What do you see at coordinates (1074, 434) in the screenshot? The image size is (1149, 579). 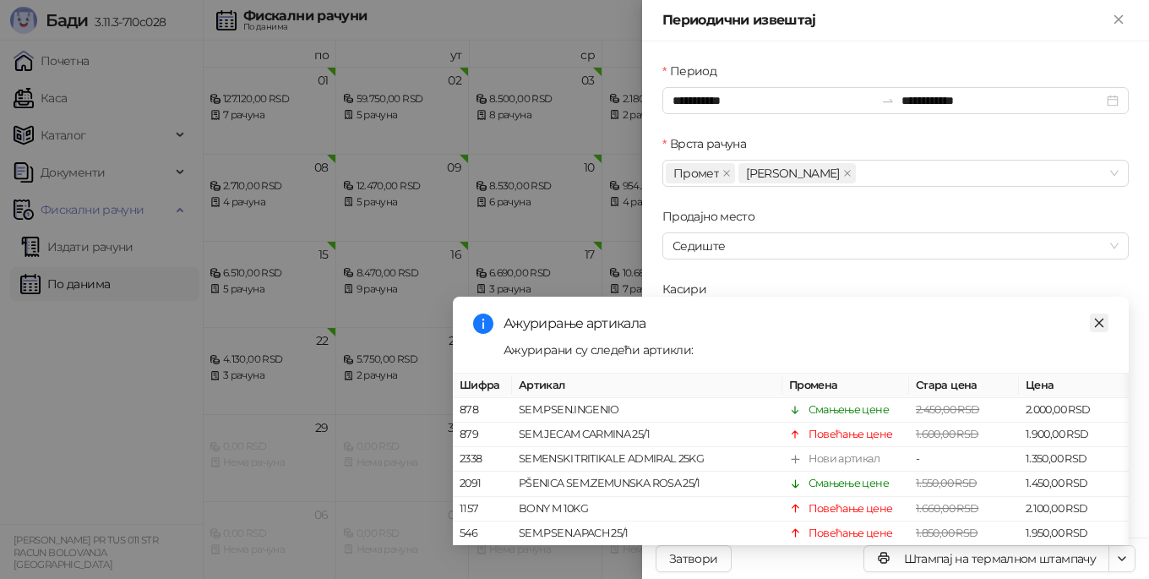 I see `td: 1.900,00 RSD` at bounding box center [1074, 434].